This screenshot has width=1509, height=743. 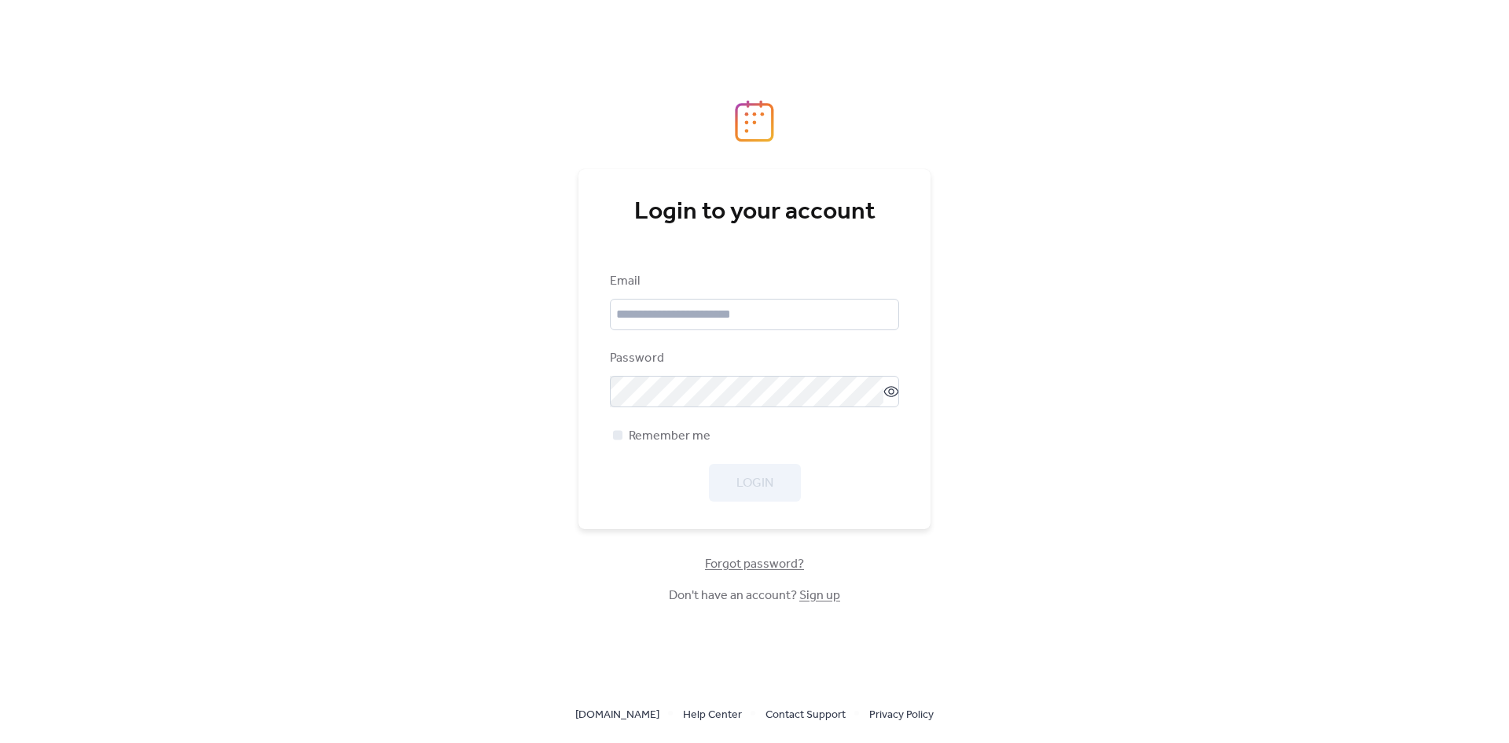 What do you see at coordinates (670, 436) in the screenshot?
I see `span: Remember me` at bounding box center [670, 436].